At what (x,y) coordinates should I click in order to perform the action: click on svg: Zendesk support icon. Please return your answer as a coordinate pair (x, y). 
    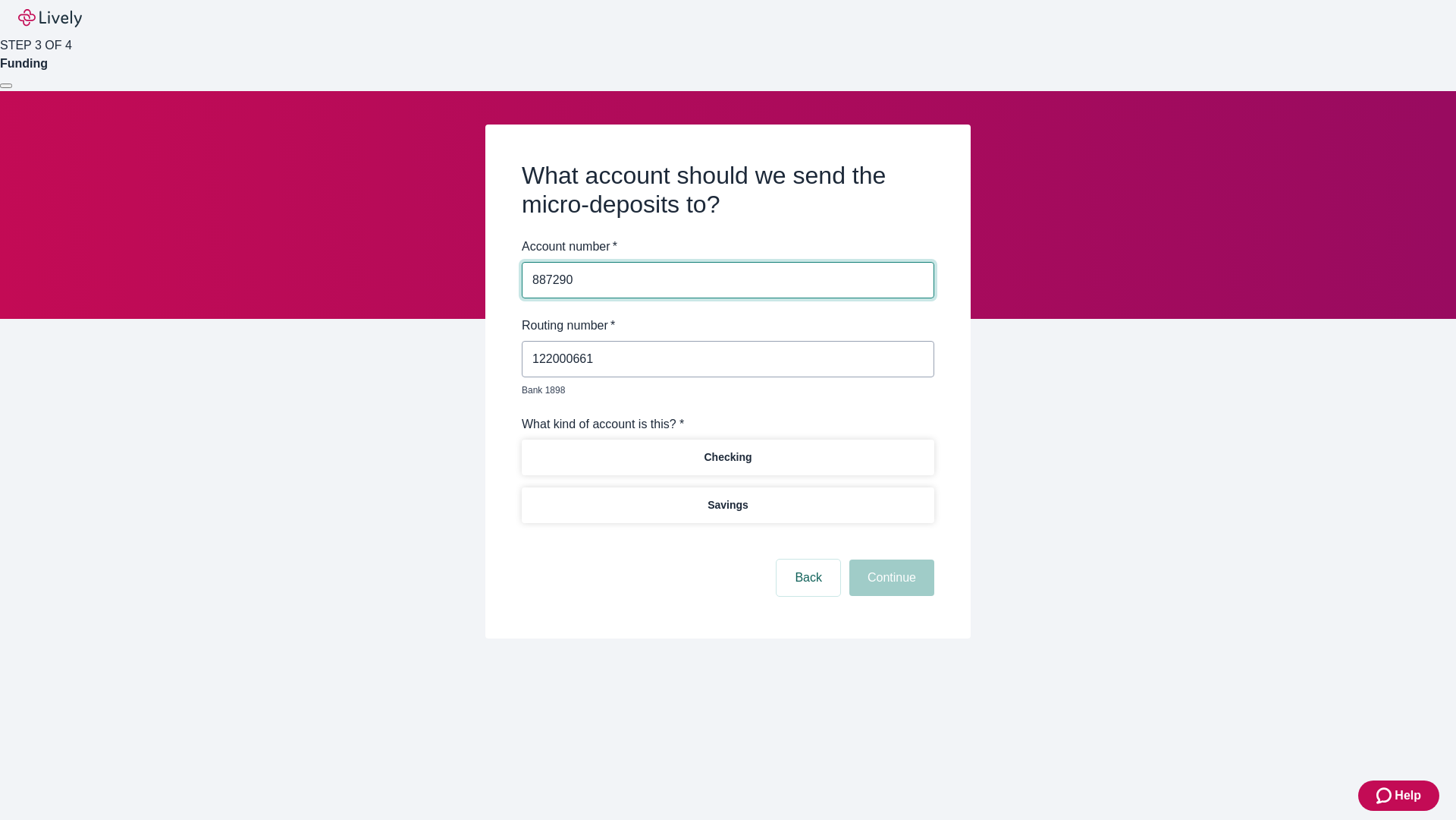
    Looking at the image, I should click on (1386, 795).